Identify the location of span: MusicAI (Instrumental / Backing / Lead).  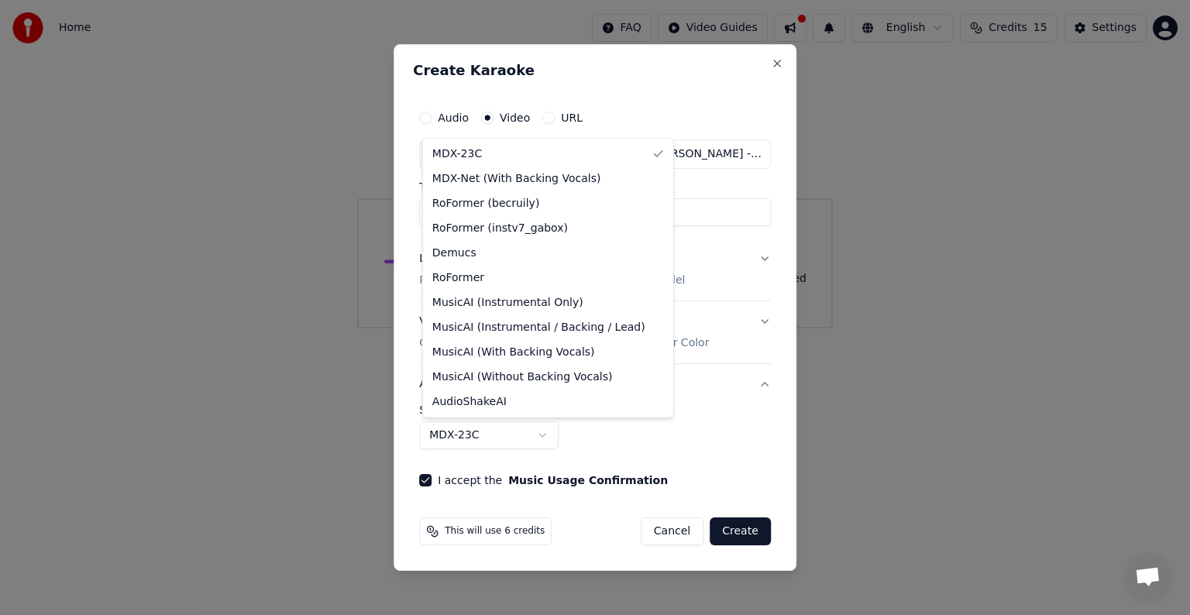
(539, 327).